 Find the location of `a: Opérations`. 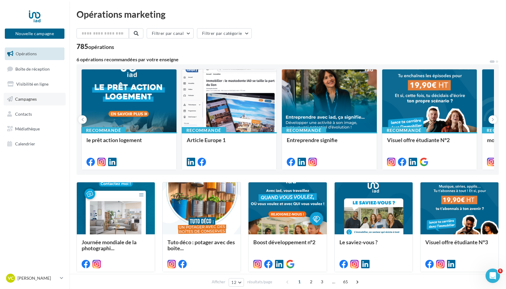

a: Opérations is located at coordinates (35, 54).